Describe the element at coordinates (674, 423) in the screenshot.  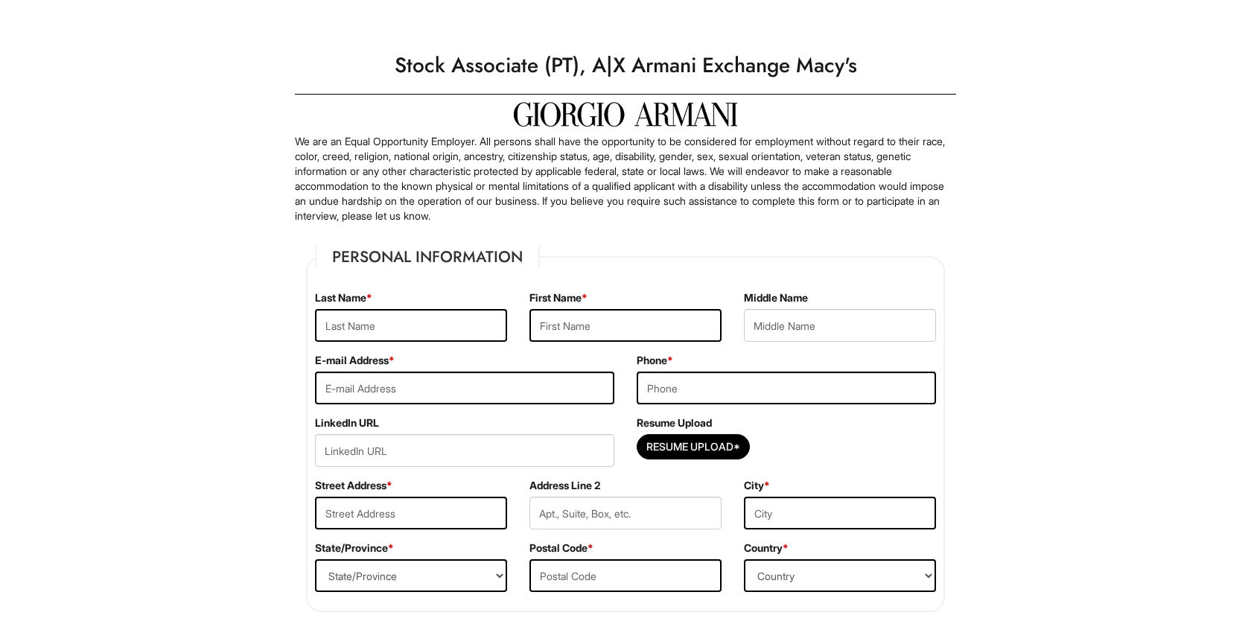
I see `label: Resume Upload` at that location.